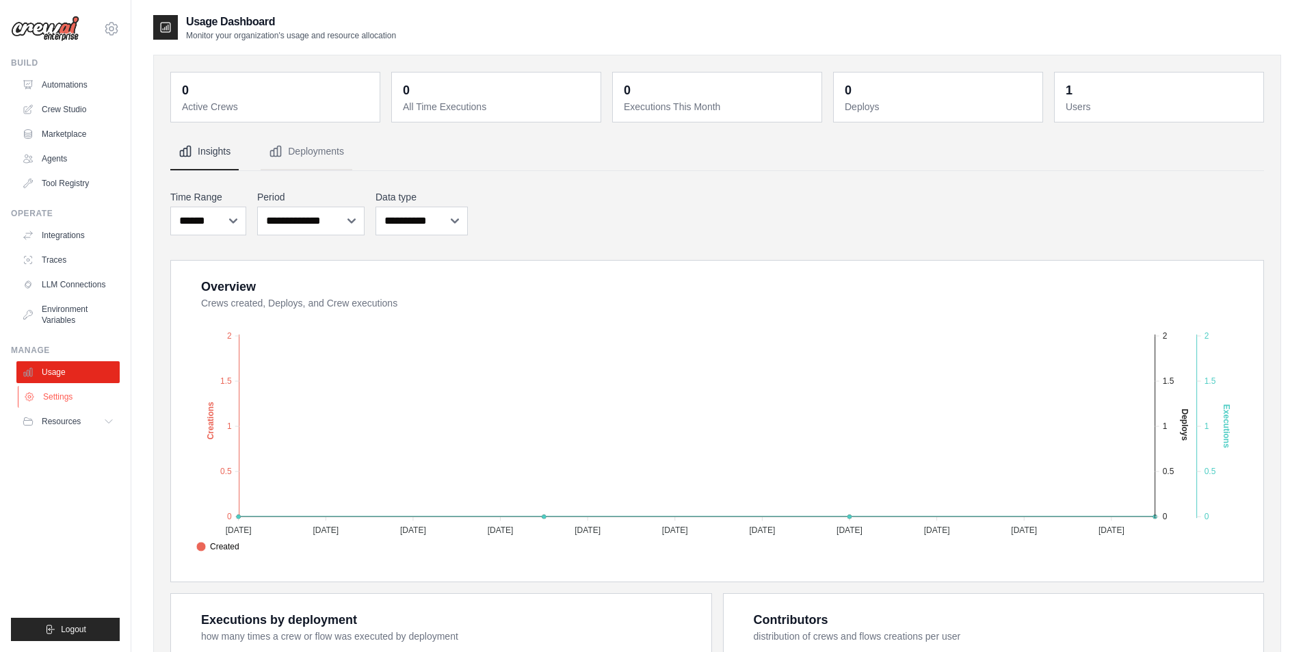  I want to click on button: Logout, so click(65, 630).